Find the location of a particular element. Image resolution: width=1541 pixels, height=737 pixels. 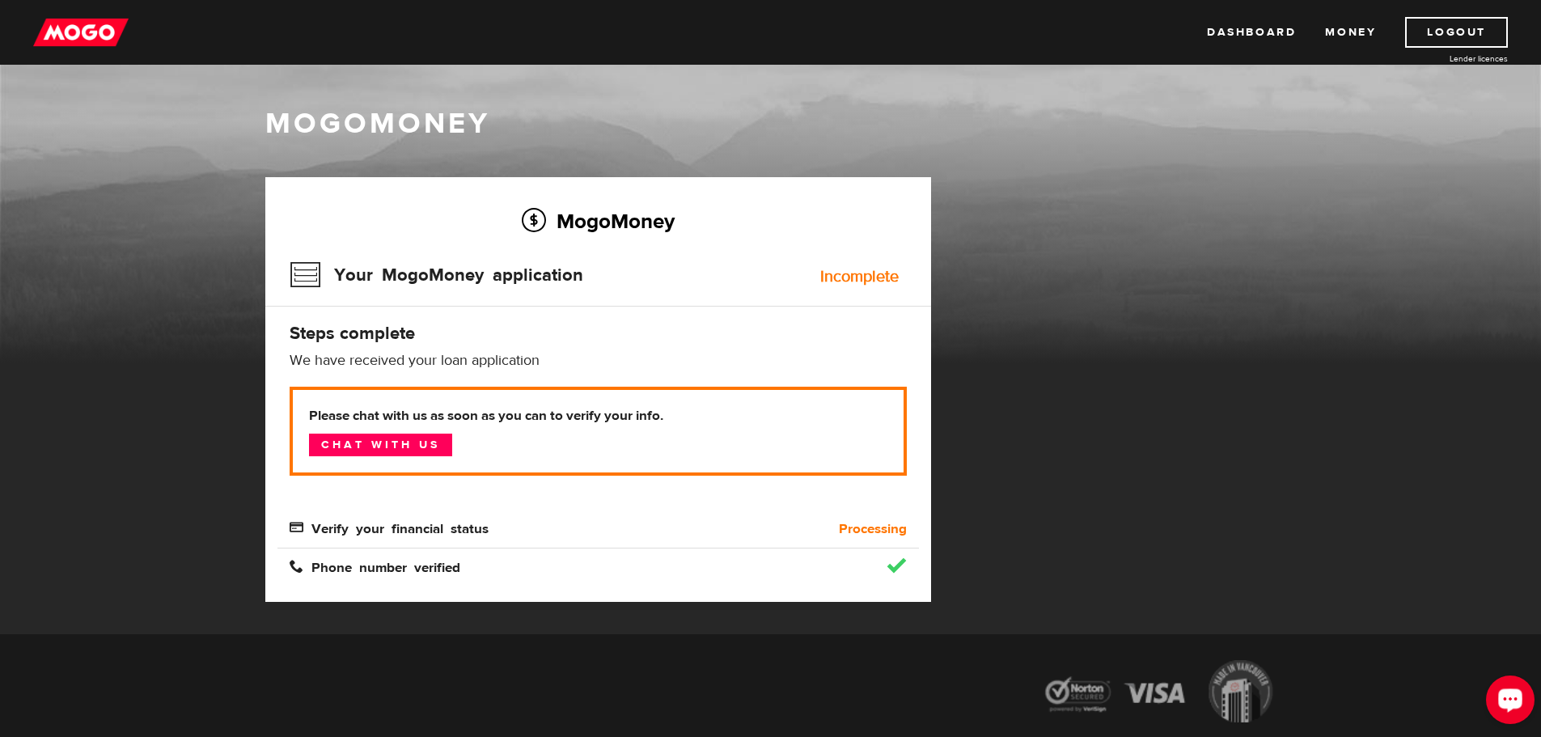

a: Lender licences is located at coordinates (1447, 58).